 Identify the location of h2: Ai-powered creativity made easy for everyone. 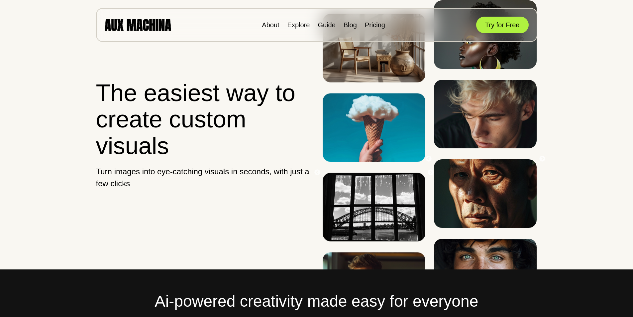
(317, 301).